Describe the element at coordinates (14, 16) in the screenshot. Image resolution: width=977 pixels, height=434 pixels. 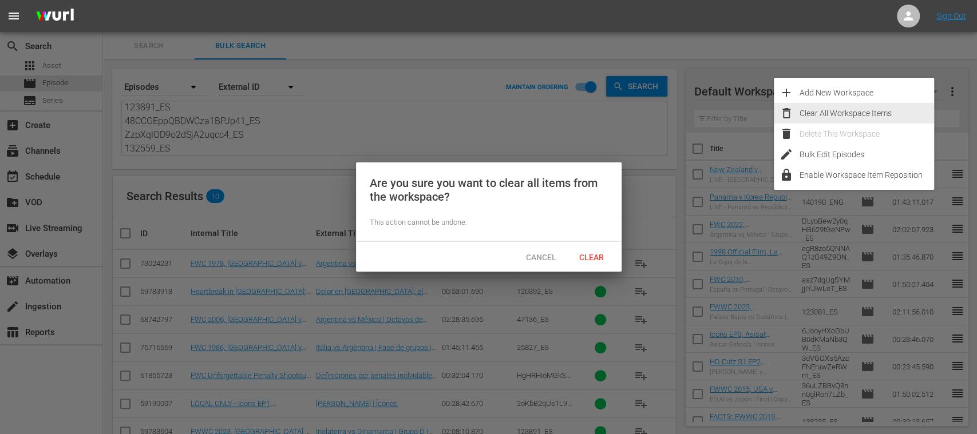
I see `span: menu` at that location.